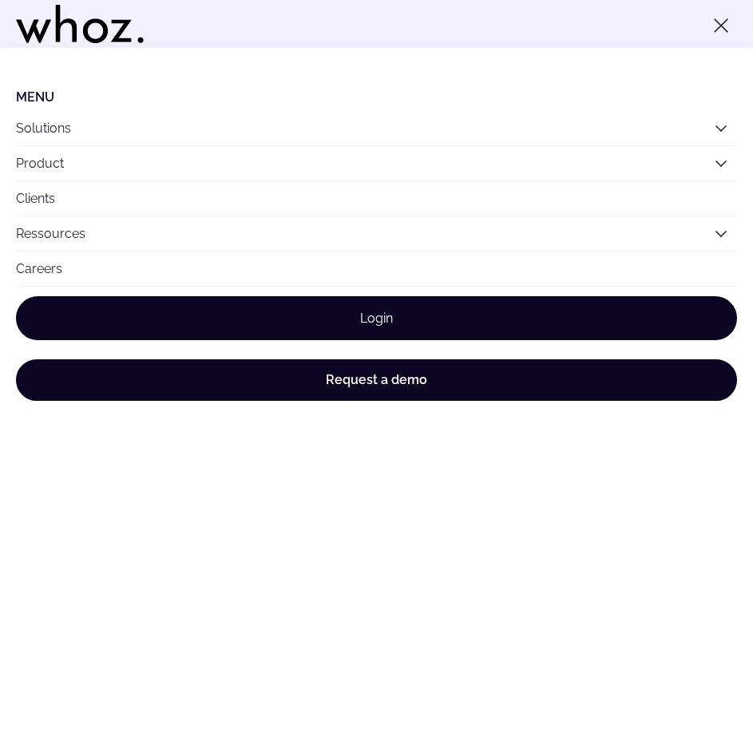  What do you see at coordinates (376, 233) in the screenshot?
I see `button: Ressources` at bounding box center [376, 233].